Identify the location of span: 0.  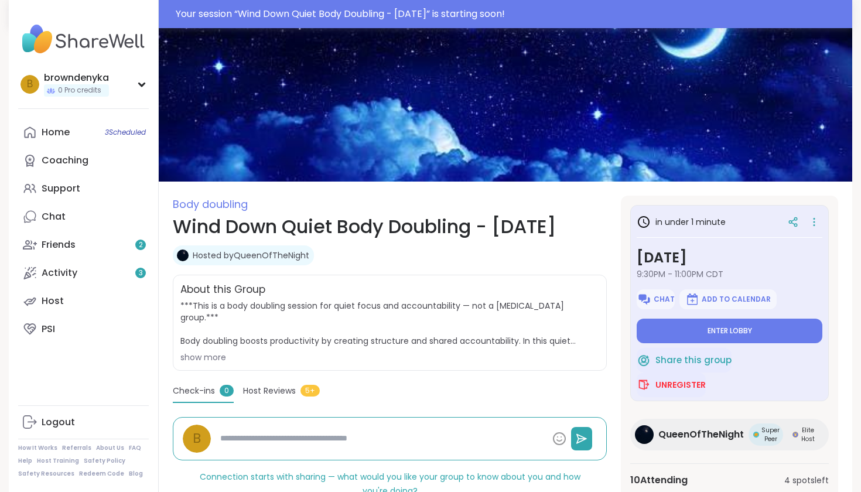
(227, 391).